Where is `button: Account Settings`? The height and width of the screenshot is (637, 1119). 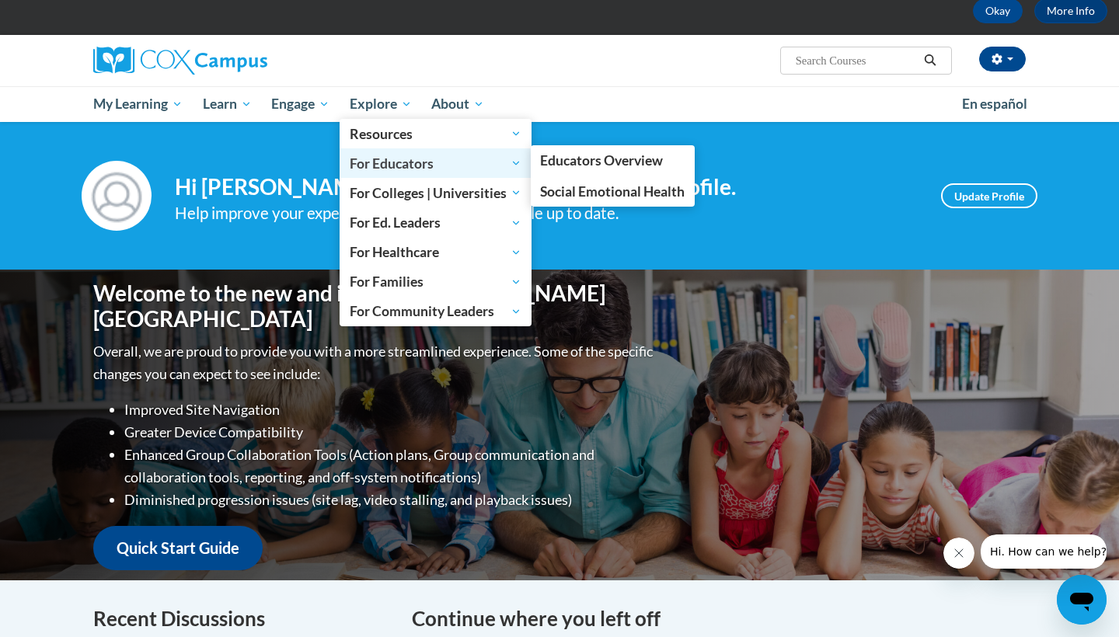
button: Account Settings is located at coordinates (1002, 59).